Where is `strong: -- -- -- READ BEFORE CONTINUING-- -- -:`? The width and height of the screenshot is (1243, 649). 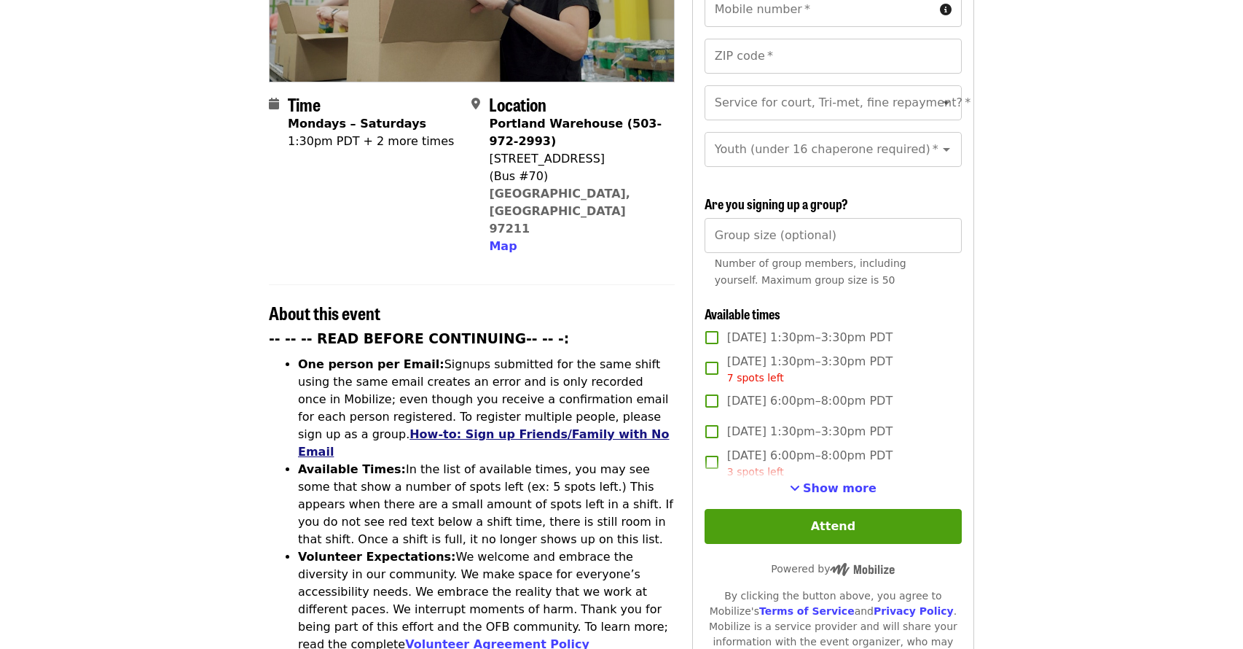
strong: -- -- -- READ BEFORE CONTINUING-- -- -: is located at coordinates (419, 338).